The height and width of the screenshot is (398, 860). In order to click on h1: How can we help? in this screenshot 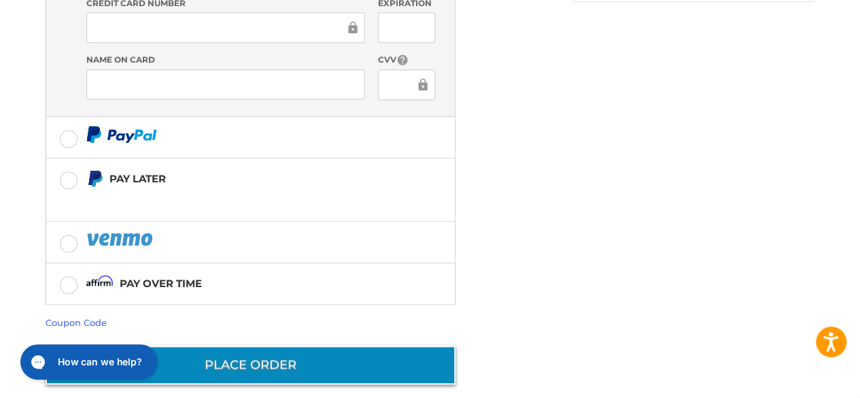, I will do `click(86, 22)`.